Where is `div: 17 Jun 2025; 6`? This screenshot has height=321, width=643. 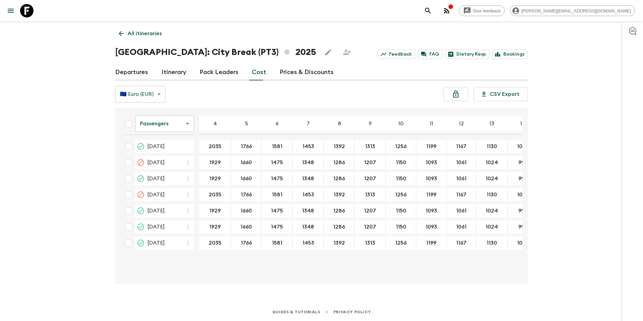 div: 17 Jun 2025; 6 is located at coordinates (277, 146).